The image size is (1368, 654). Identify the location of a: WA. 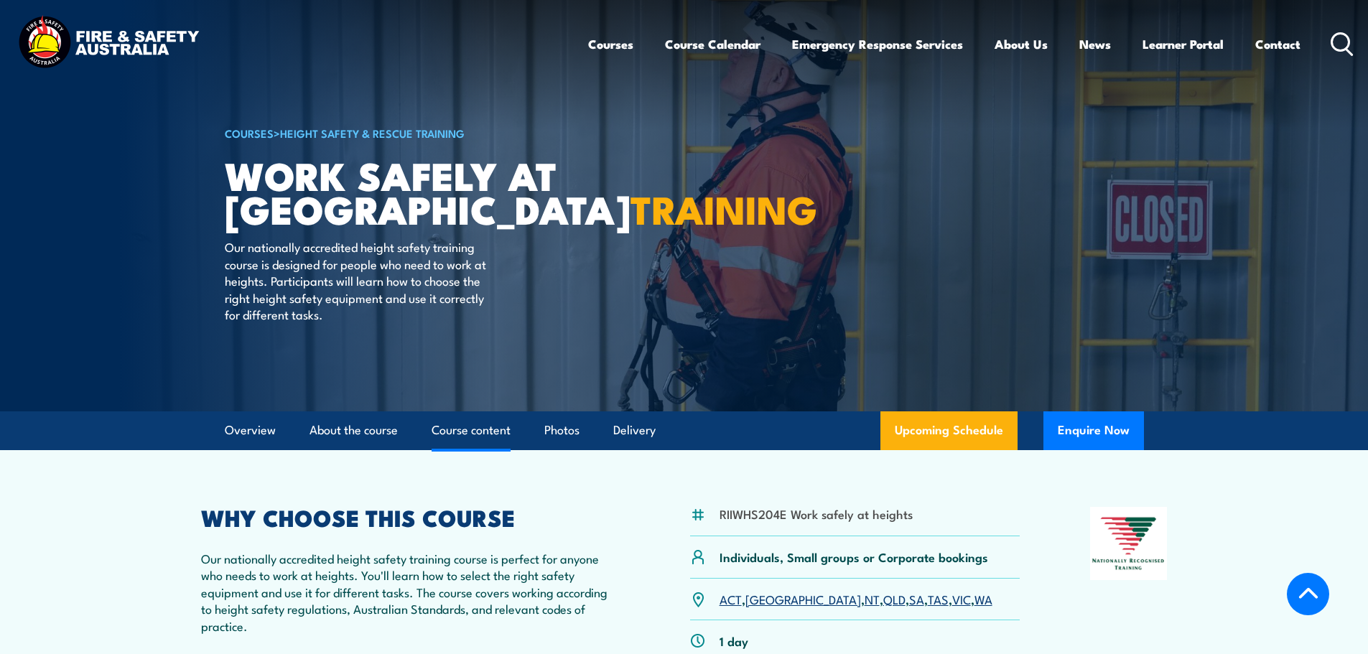
(983, 599).